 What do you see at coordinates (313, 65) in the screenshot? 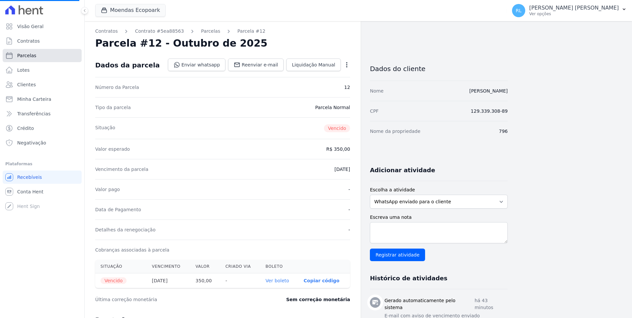
I see `a: Liquidação Manual` at bounding box center [313, 65].